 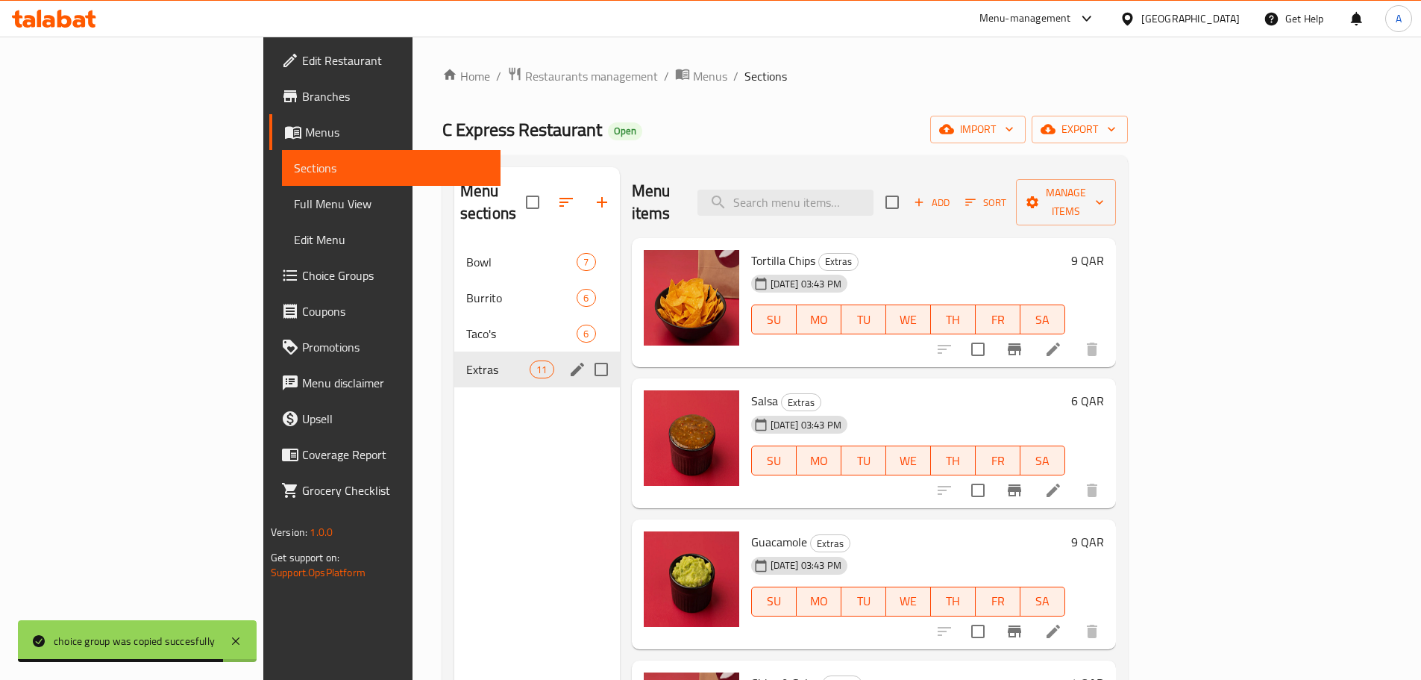 What do you see at coordinates (1066, 202) in the screenshot?
I see `button: Manage items` at bounding box center [1066, 202].